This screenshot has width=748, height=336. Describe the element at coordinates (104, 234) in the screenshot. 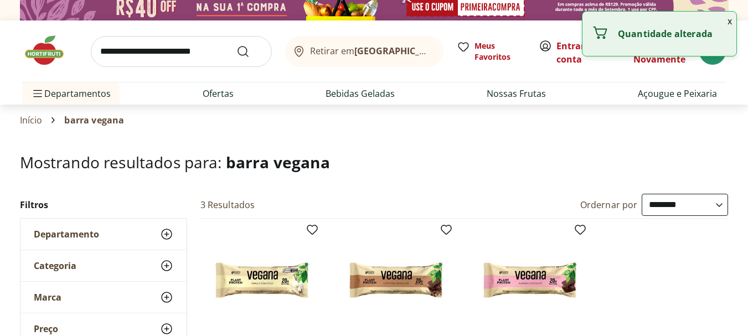

I see `button: Departamento` at that location.